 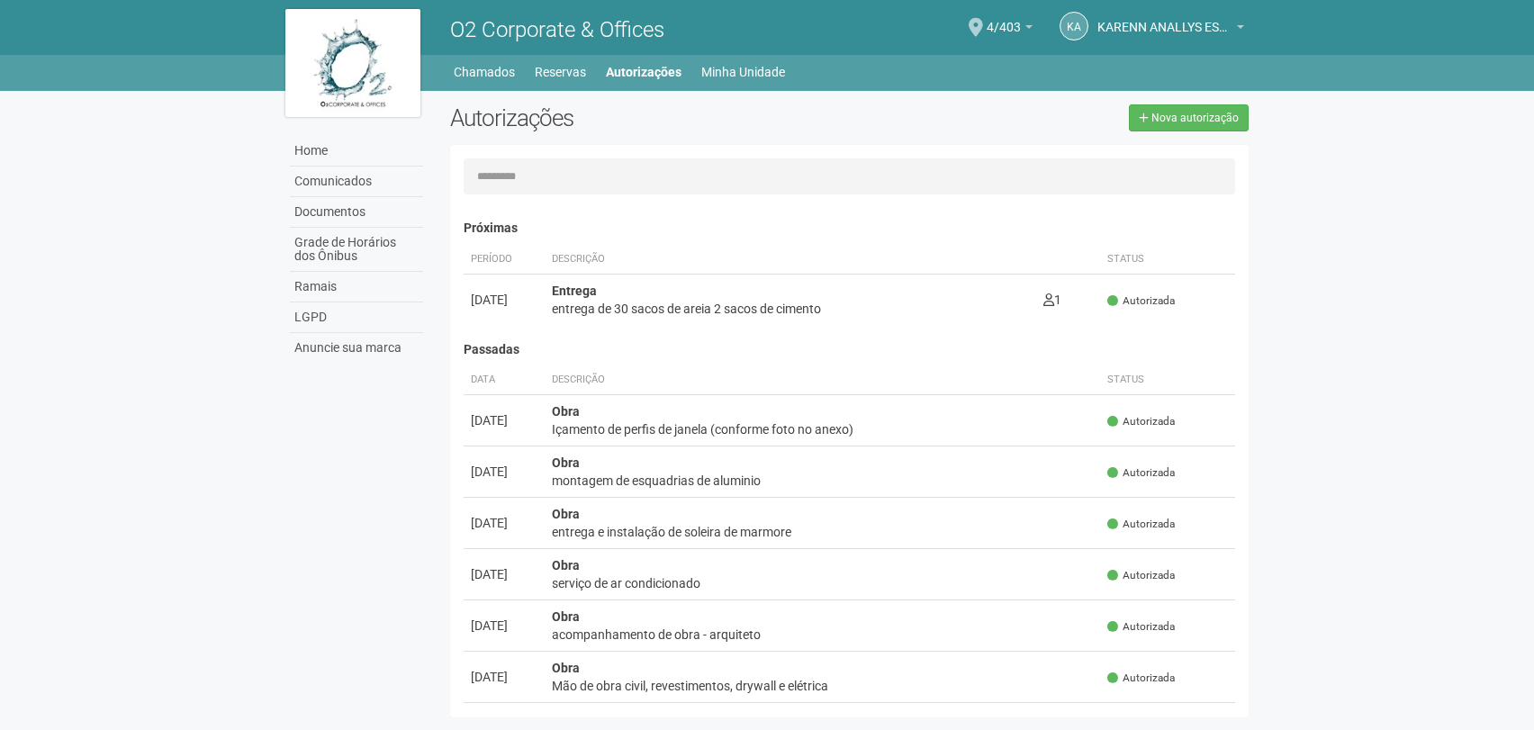 I want to click on h4: Próximas, so click(x=849, y=228).